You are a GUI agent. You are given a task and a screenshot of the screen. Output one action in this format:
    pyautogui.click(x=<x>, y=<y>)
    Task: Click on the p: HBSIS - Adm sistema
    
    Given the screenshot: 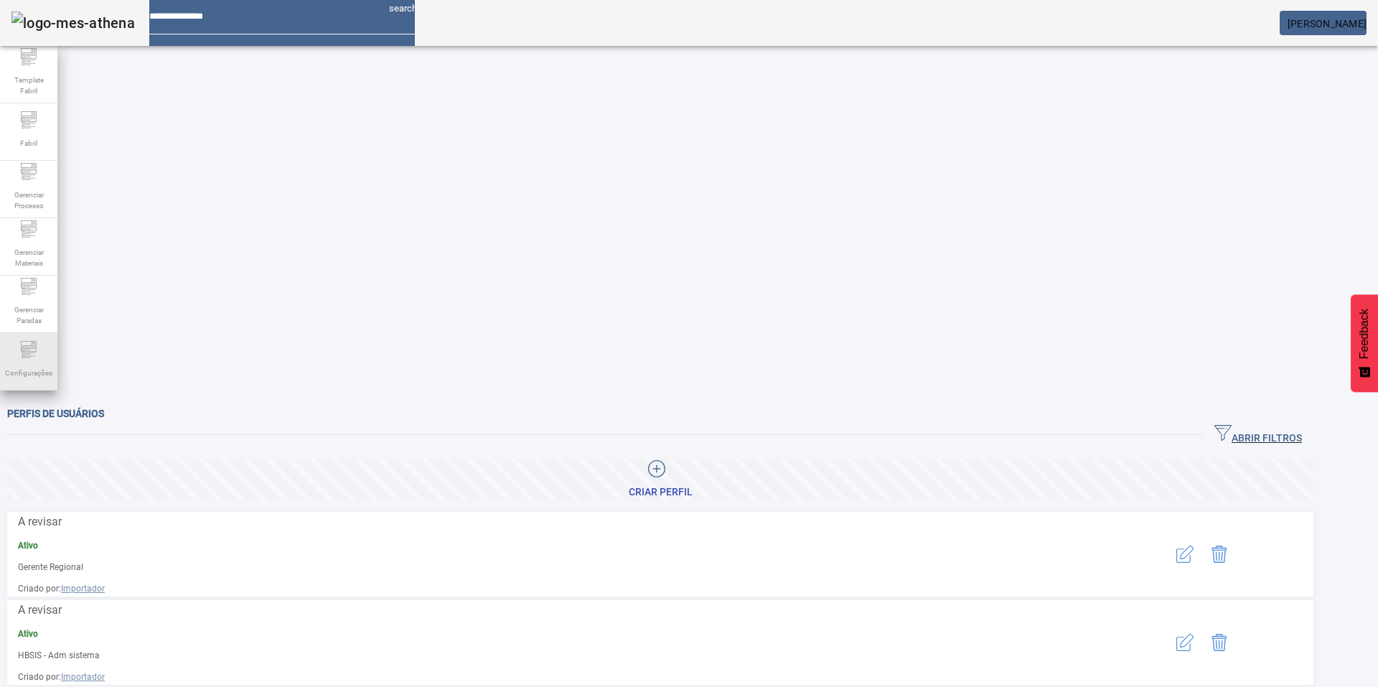 What is the action you would take?
    pyautogui.click(x=556, y=655)
    